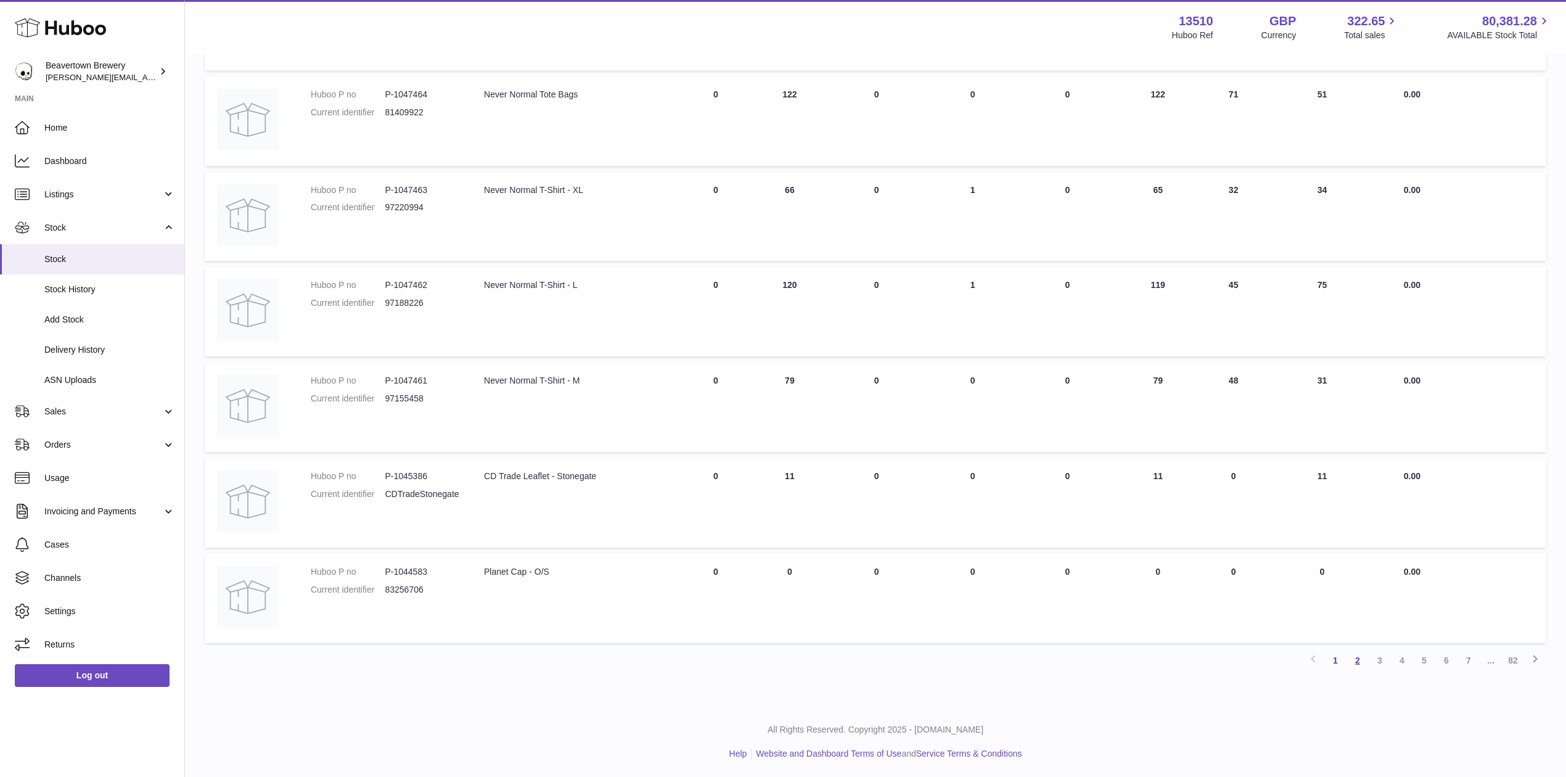 This screenshot has height=777, width=1566. I want to click on span: Cases, so click(110, 544).